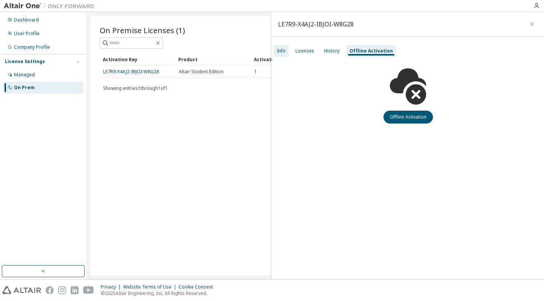  I want to click on div: Dashboard, so click(26, 20).